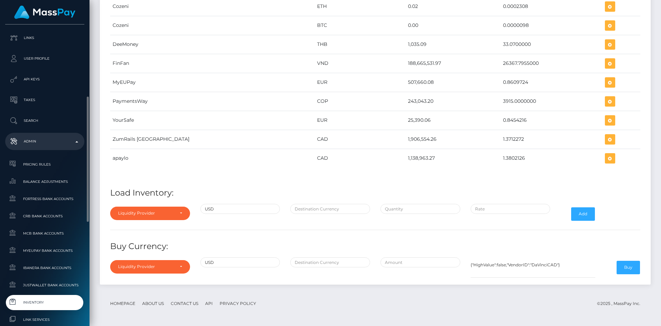 The image size is (661, 326). What do you see at coordinates (453, 82) in the screenshot?
I see `td: 507,660.08` at bounding box center [453, 82].